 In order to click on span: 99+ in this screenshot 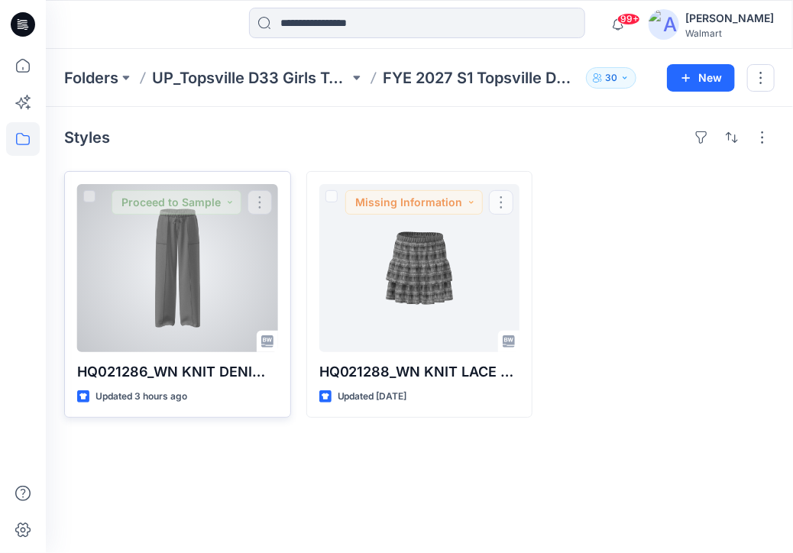, I will do `click(629, 19)`.